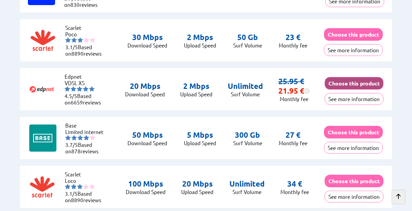 Image resolution: width=412 pixels, height=211 pixels. What do you see at coordinates (75, 4) in the screenshot?
I see `span: 830` at bounding box center [75, 4].